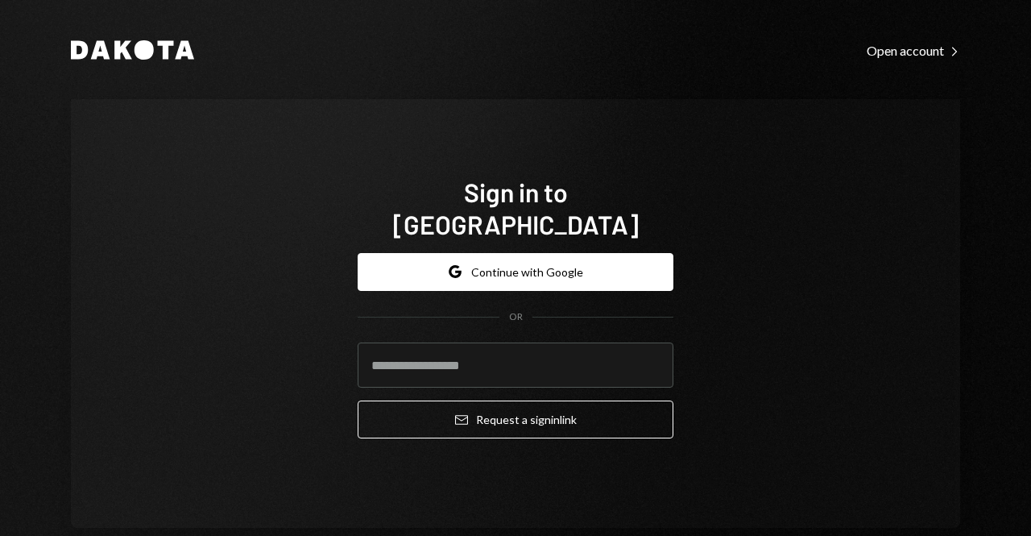 This screenshot has width=1031, height=536. What do you see at coordinates (515, 419) in the screenshot?
I see `button: Request a signinlink` at bounding box center [515, 419].